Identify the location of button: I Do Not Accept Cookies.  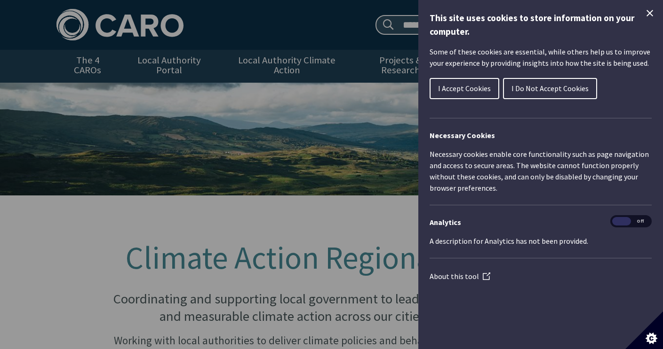
(550, 88).